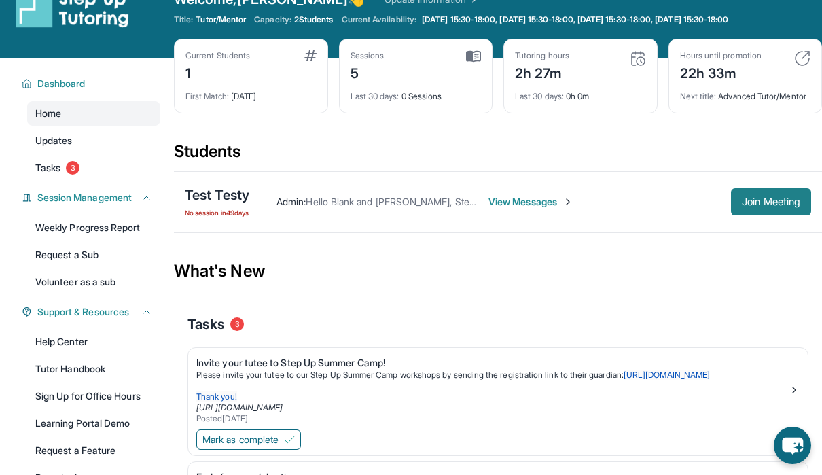  What do you see at coordinates (83, 312) in the screenshot?
I see `span: Support & Resources` at bounding box center [83, 312].